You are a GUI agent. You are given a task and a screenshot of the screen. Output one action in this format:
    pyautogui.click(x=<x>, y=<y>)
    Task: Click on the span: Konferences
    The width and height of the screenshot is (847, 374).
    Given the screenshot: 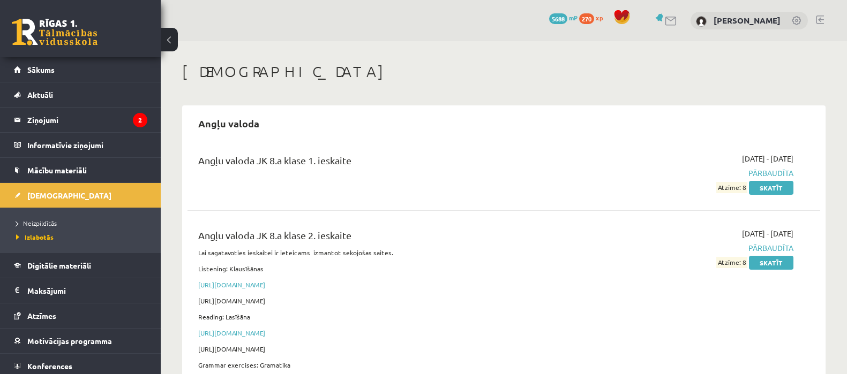 What is the action you would take?
    pyautogui.click(x=50, y=366)
    